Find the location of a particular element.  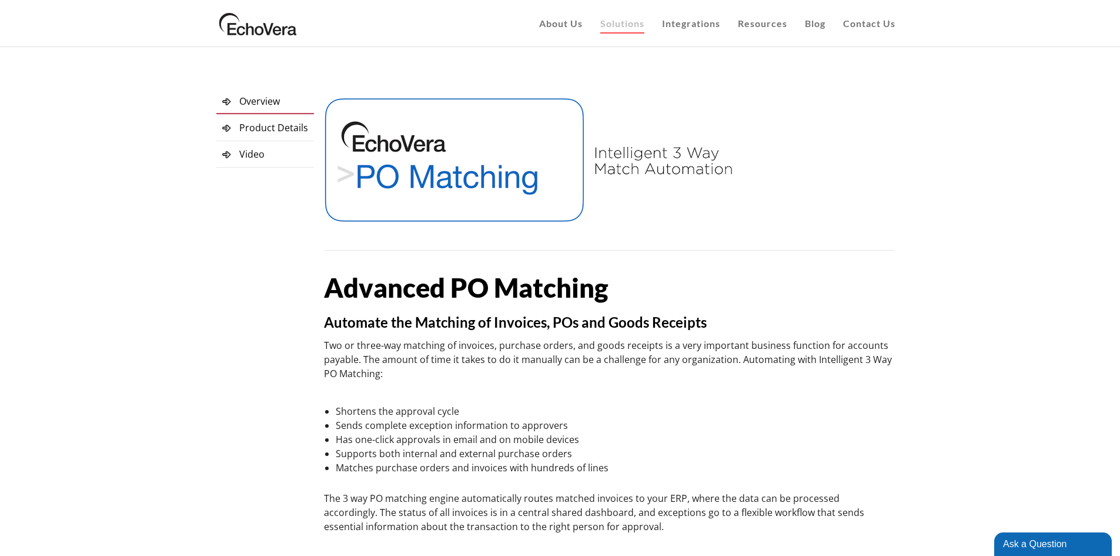

li: Supports both internal and external purchase orders is located at coordinates (615, 453).